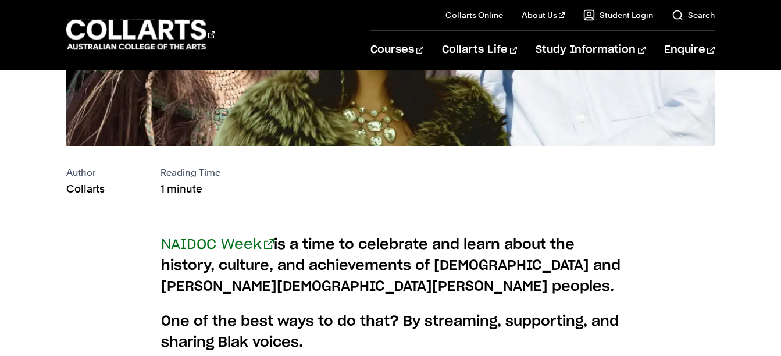 The height and width of the screenshot is (356, 781). I want to click on p: 1 minute, so click(190, 189).